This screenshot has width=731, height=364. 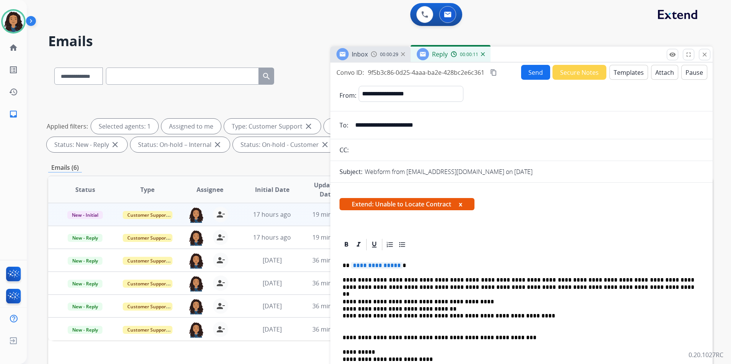 What do you see at coordinates (460, 204) in the screenshot?
I see `button: x` at bounding box center [460, 204].